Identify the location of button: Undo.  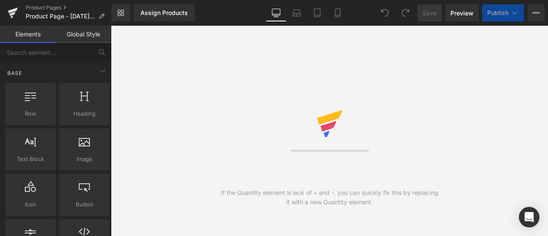
(385, 13).